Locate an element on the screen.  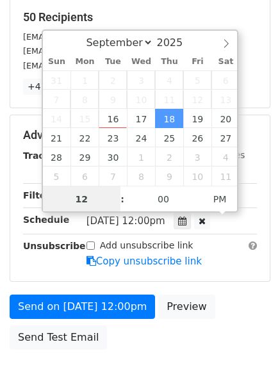
span: October 2, 2025 is located at coordinates (169, 157).